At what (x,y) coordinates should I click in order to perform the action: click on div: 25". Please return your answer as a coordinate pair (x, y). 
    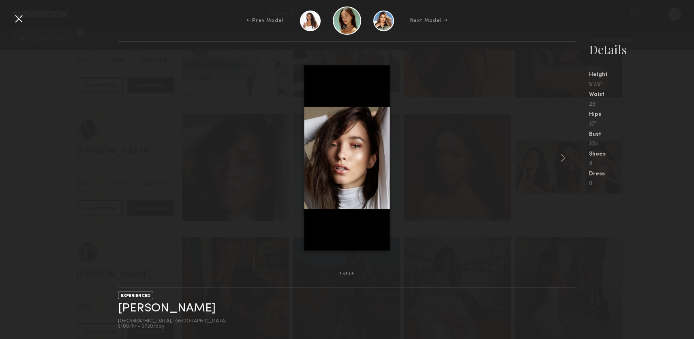
    Looking at the image, I should click on (641, 105).